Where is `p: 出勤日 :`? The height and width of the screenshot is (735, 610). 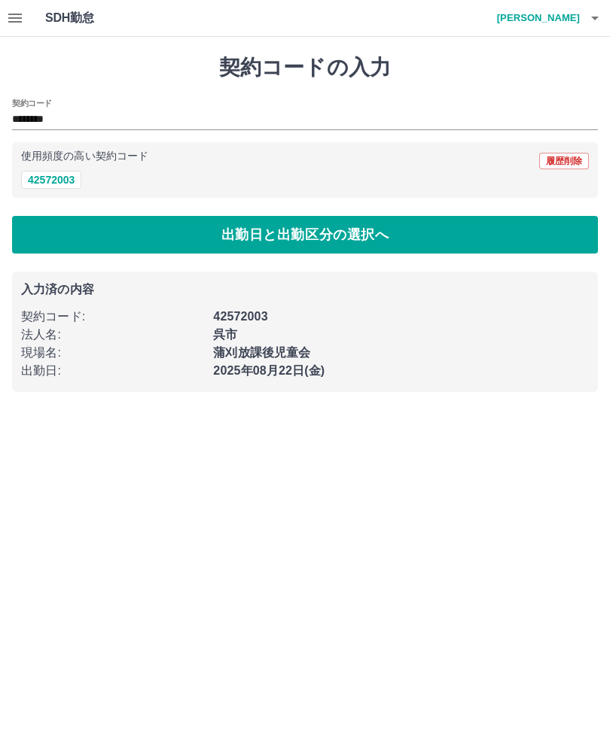
p: 出勤日 : is located at coordinates (112, 371).